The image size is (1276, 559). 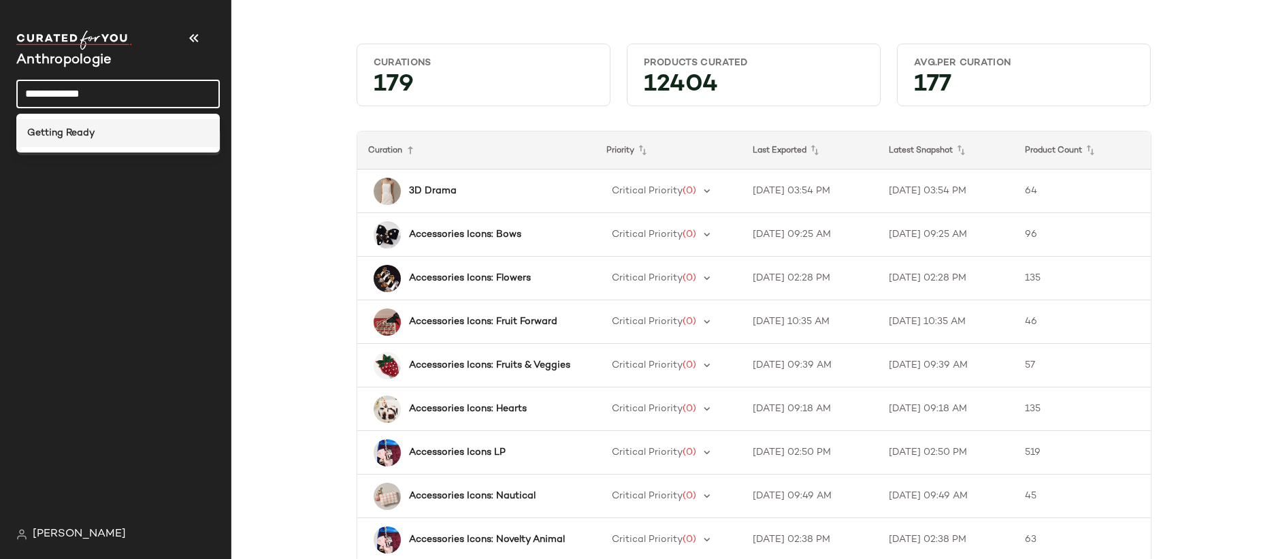 What do you see at coordinates (946, 150) in the screenshot?
I see `th: Latest Snapshot` at bounding box center [946, 150].